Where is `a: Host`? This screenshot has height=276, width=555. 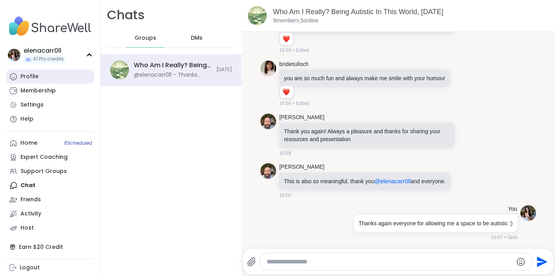
a: Host is located at coordinates (50, 228).